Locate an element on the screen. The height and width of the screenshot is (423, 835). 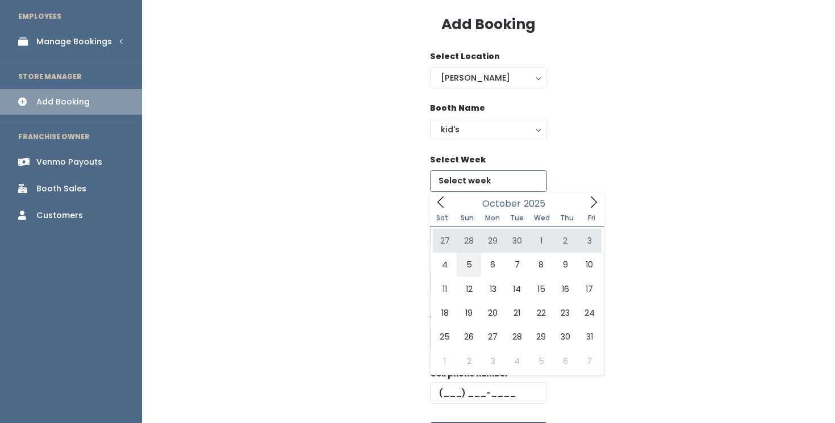
span: October 30, 2025 is located at coordinates (565, 337).